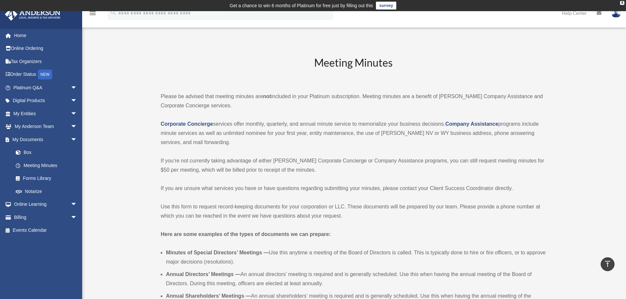  I want to click on li: An annual directors’ meeting is required and is generally scheduled. Use this when having the ann..., so click(356, 279).